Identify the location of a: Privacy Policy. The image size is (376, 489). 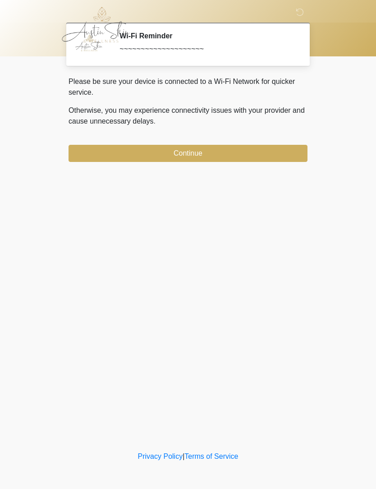
(160, 456).